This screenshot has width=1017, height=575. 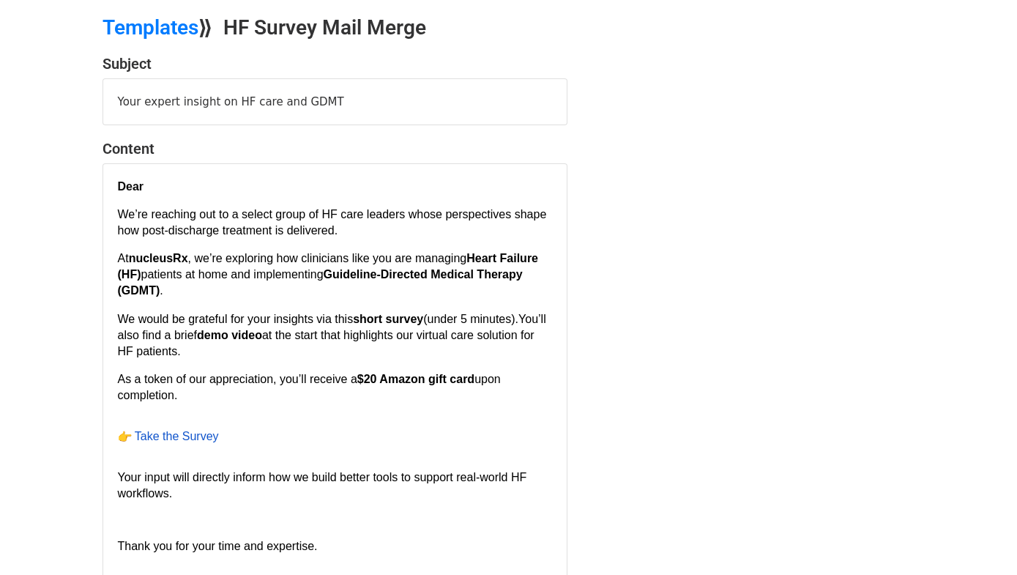 What do you see at coordinates (980, 540) in the screenshot?
I see `div: Chat Widget` at bounding box center [980, 540].